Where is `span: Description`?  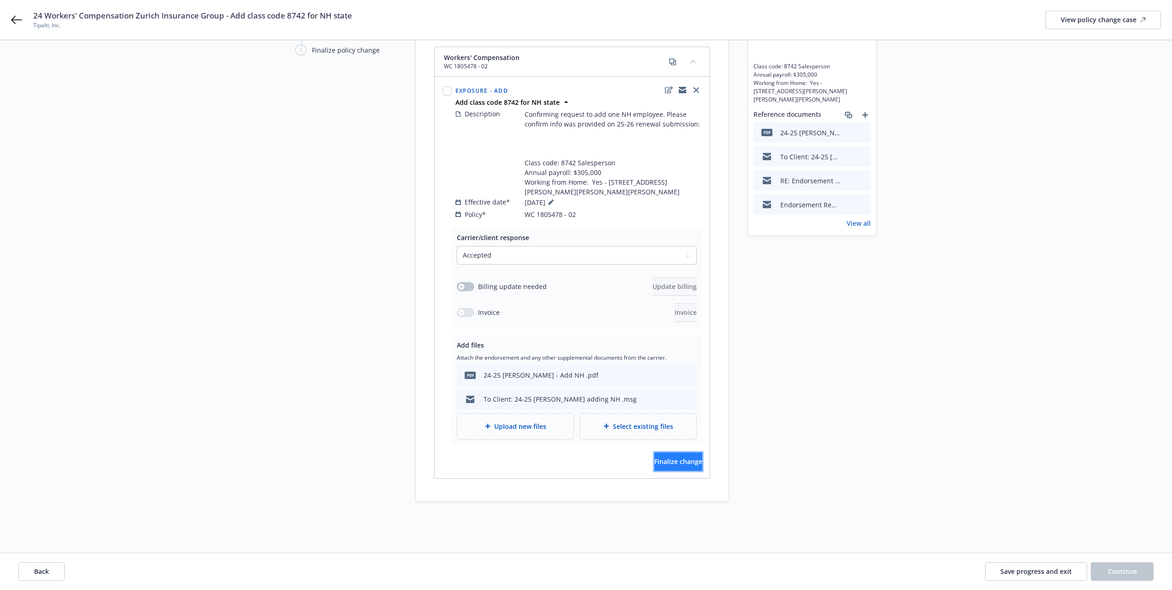 span: Description is located at coordinates (482, 113).